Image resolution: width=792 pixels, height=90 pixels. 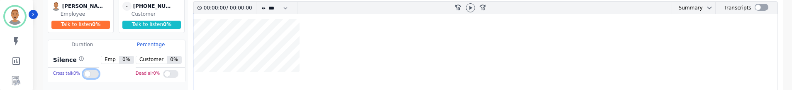 What do you see at coordinates (687, 8) in the screenshot?
I see `div: Summary` at bounding box center [687, 8].